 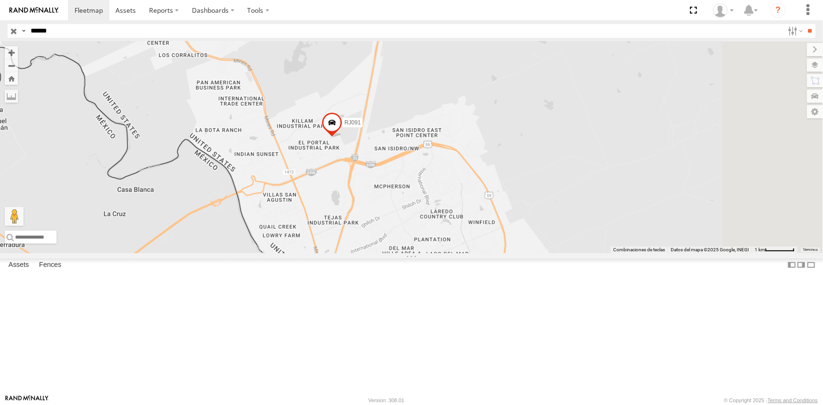 What do you see at coordinates (14, 216) in the screenshot?
I see `button: Arrastra al hombrecito al mapa para abrir Street View` at bounding box center [14, 216].